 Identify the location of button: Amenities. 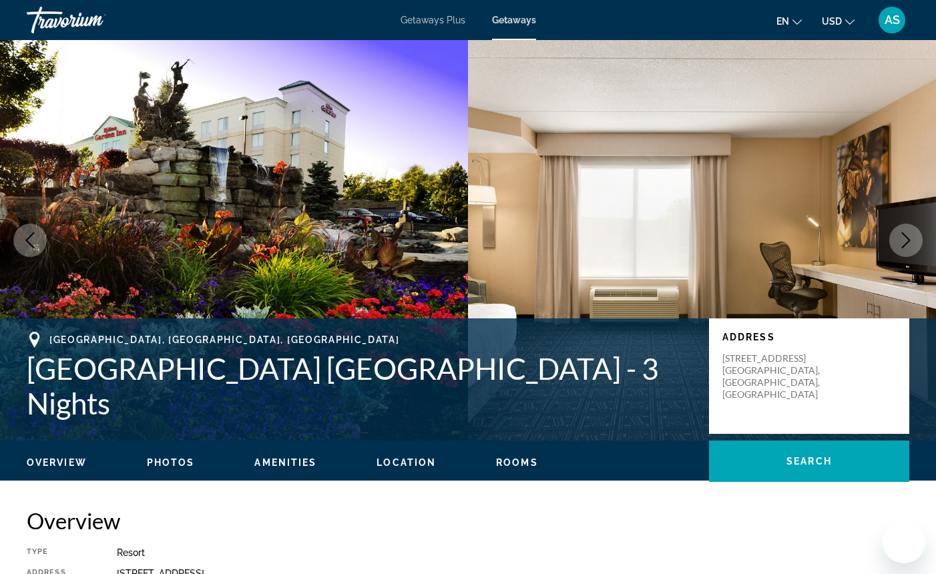
(285, 463).